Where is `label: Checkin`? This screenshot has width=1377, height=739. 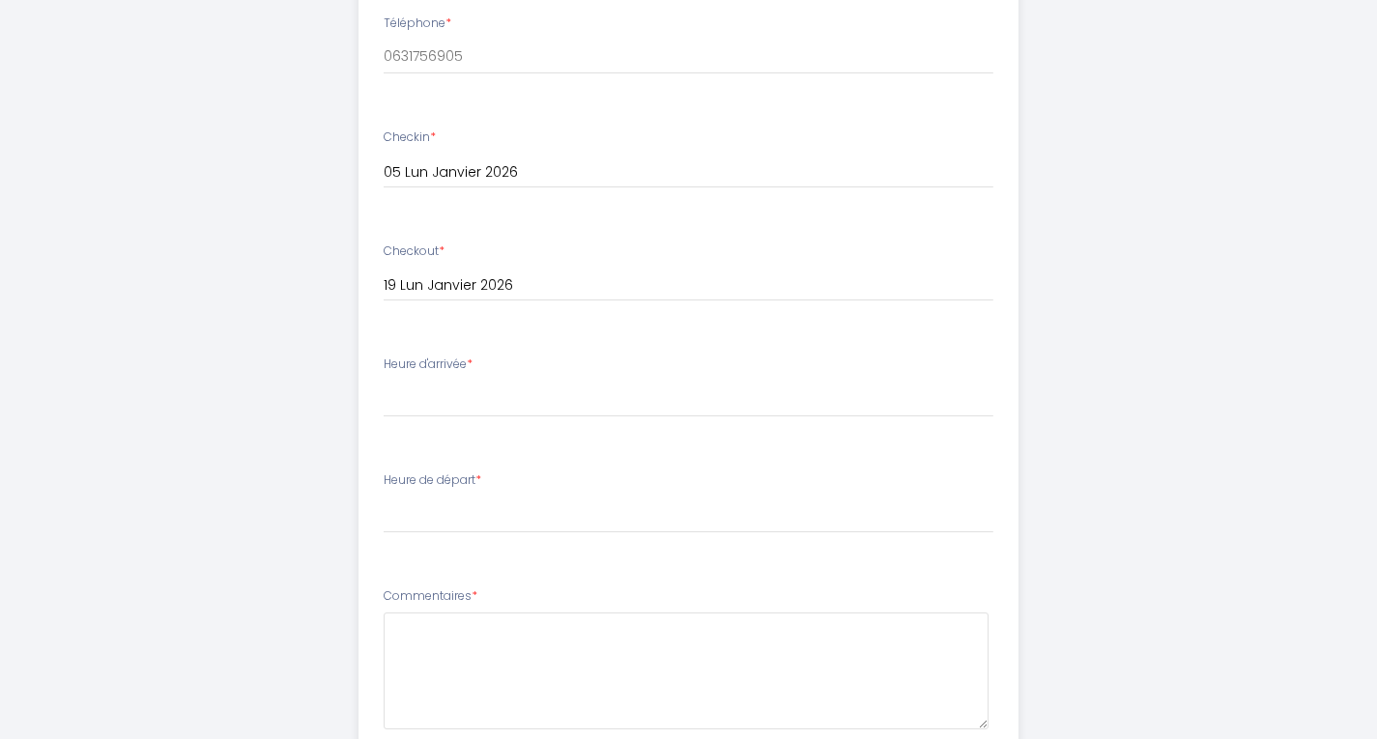
label: Checkin is located at coordinates (410, 137).